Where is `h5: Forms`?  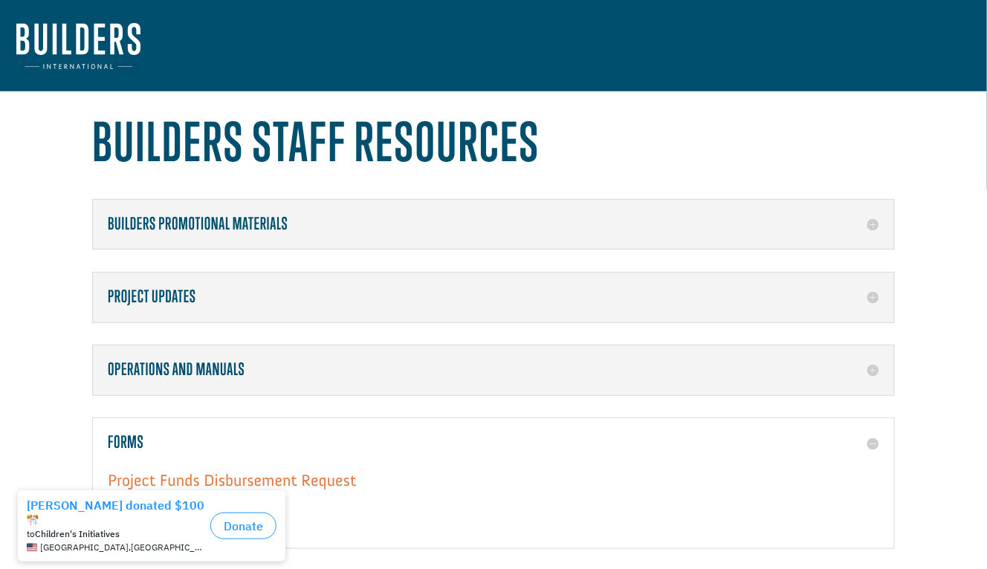
h5: Forms is located at coordinates (493, 443).